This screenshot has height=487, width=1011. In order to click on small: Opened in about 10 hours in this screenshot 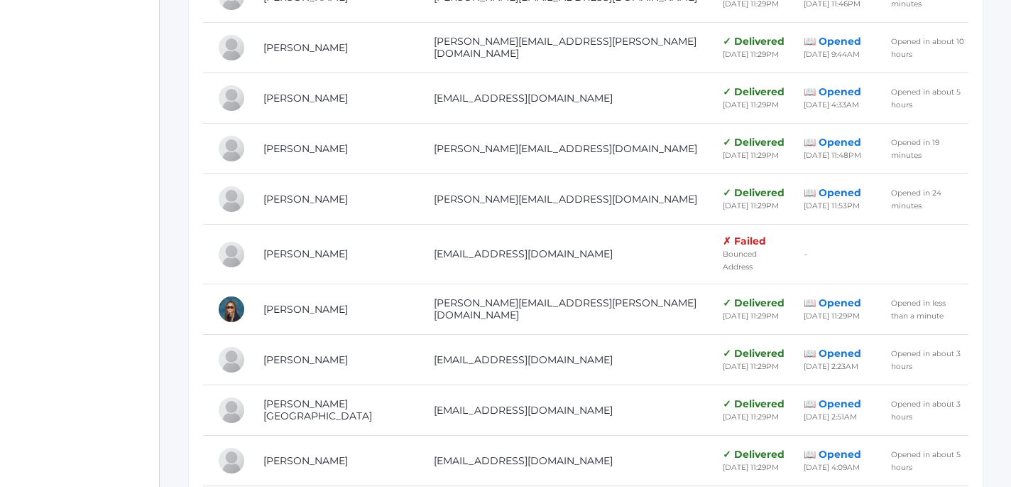, I will do `click(928, 48)`.